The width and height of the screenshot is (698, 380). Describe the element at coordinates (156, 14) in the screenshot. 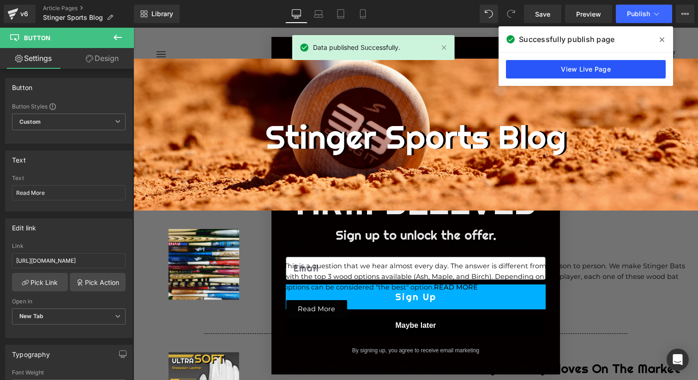

I see `a: New Library` at that location.